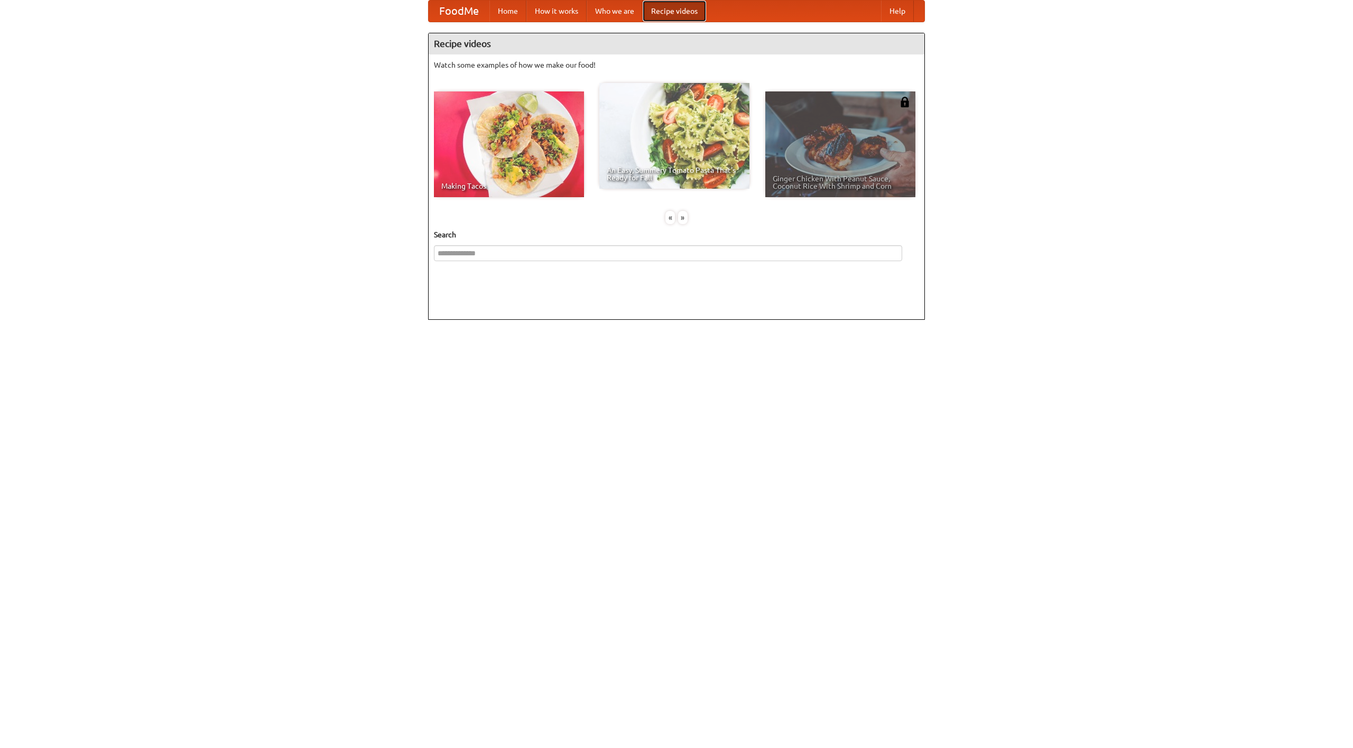 This screenshot has height=748, width=1353. I want to click on a: FoodMe, so click(459, 11).